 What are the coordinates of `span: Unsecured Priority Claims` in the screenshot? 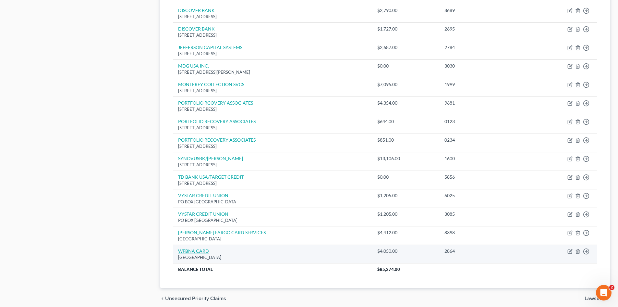 It's located at (196, 298).